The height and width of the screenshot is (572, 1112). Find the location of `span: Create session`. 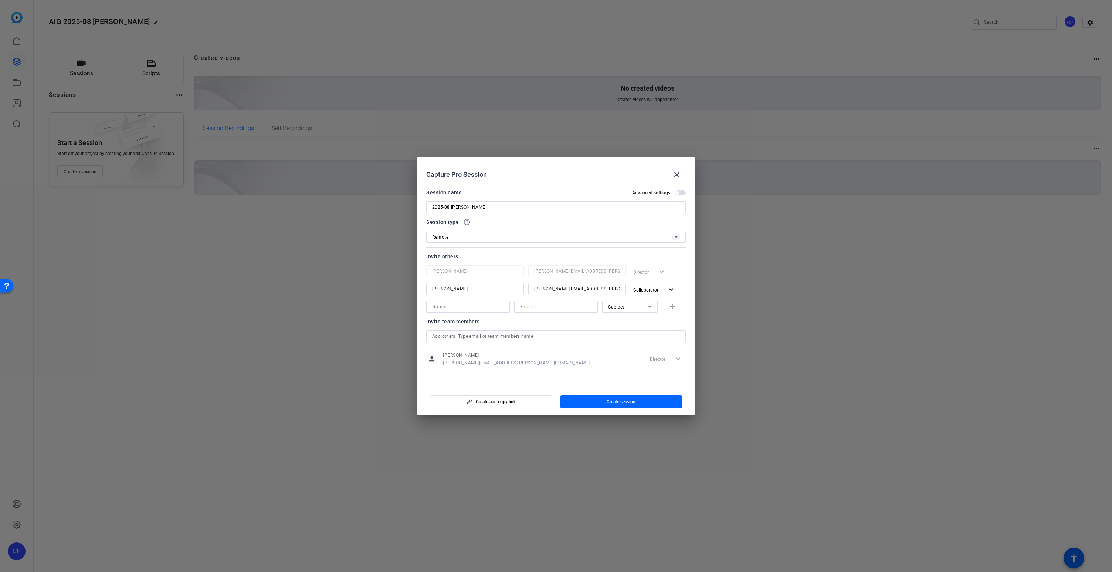

span: Create session is located at coordinates (621, 402).